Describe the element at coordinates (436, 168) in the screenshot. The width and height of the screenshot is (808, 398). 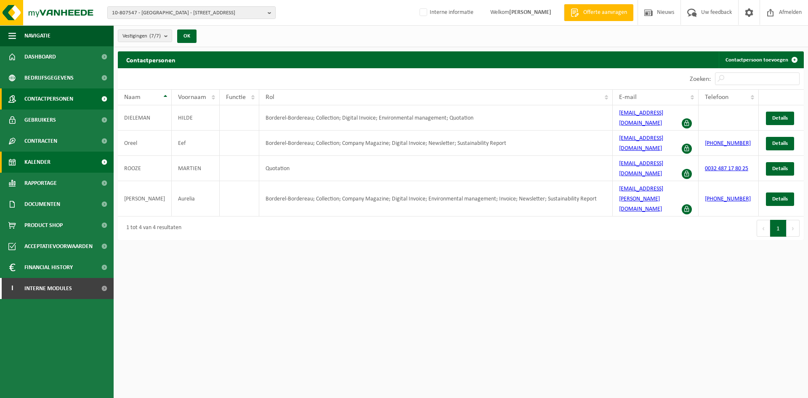
I see `td: Quotation` at that location.